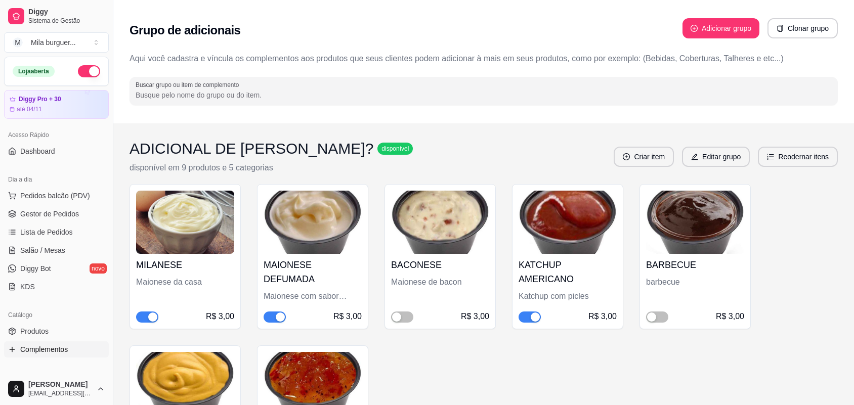 This screenshot has width=854, height=405. What do you see at coordinates (66, 21) in the screenshot?
I see `span: Sistema de Gestão` at bounding box center [66, 21].